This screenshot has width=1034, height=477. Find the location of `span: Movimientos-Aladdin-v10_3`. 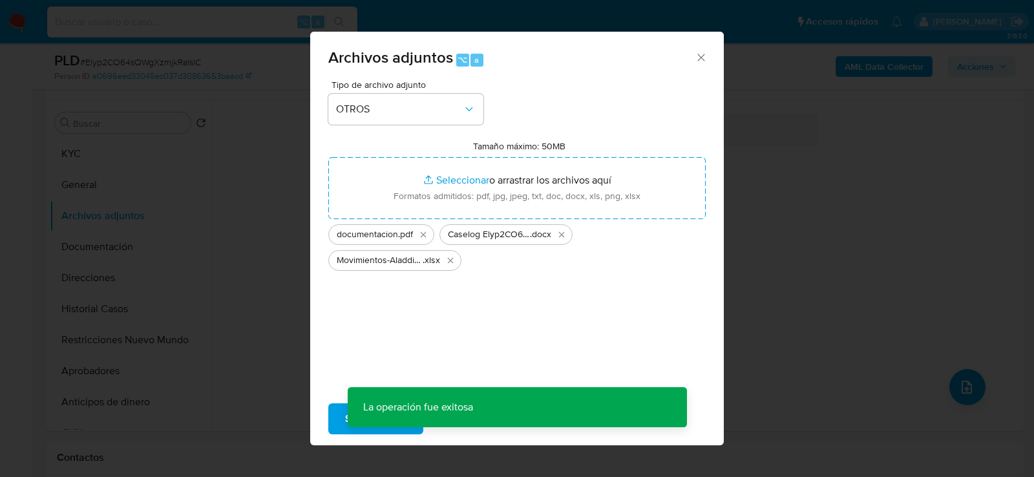

span: Movimientos-Aladdin-v10_3 is located at coordinates (380, 261).